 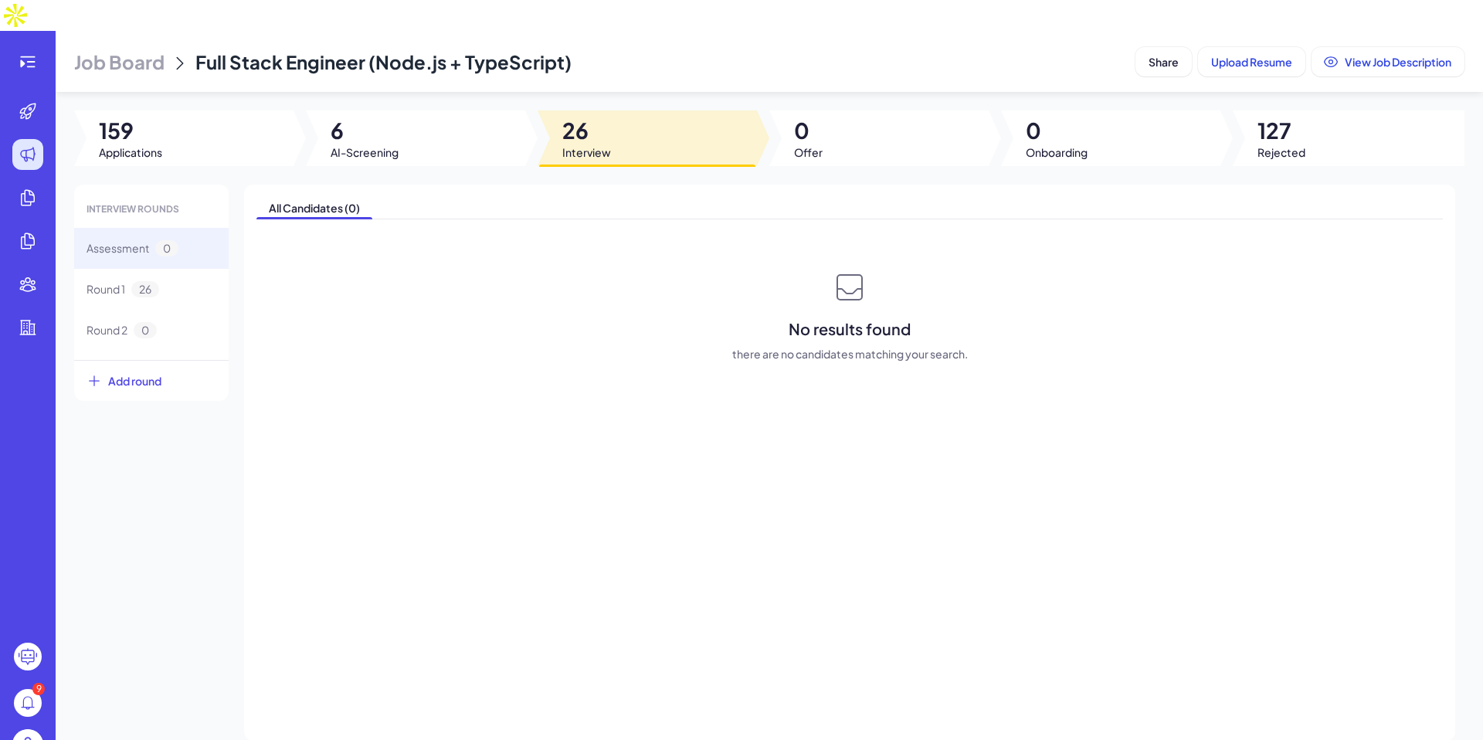 I want to click on button: View Job Description, so click(x=1388, y=62).